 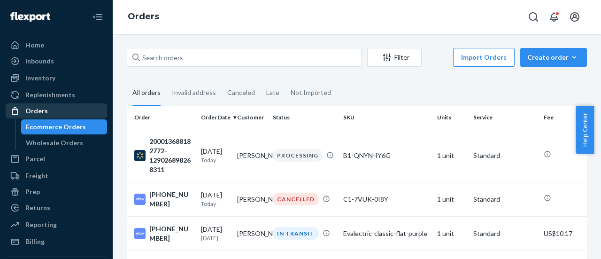 I want to click on a: Inventory, so click(x=56, y=78).